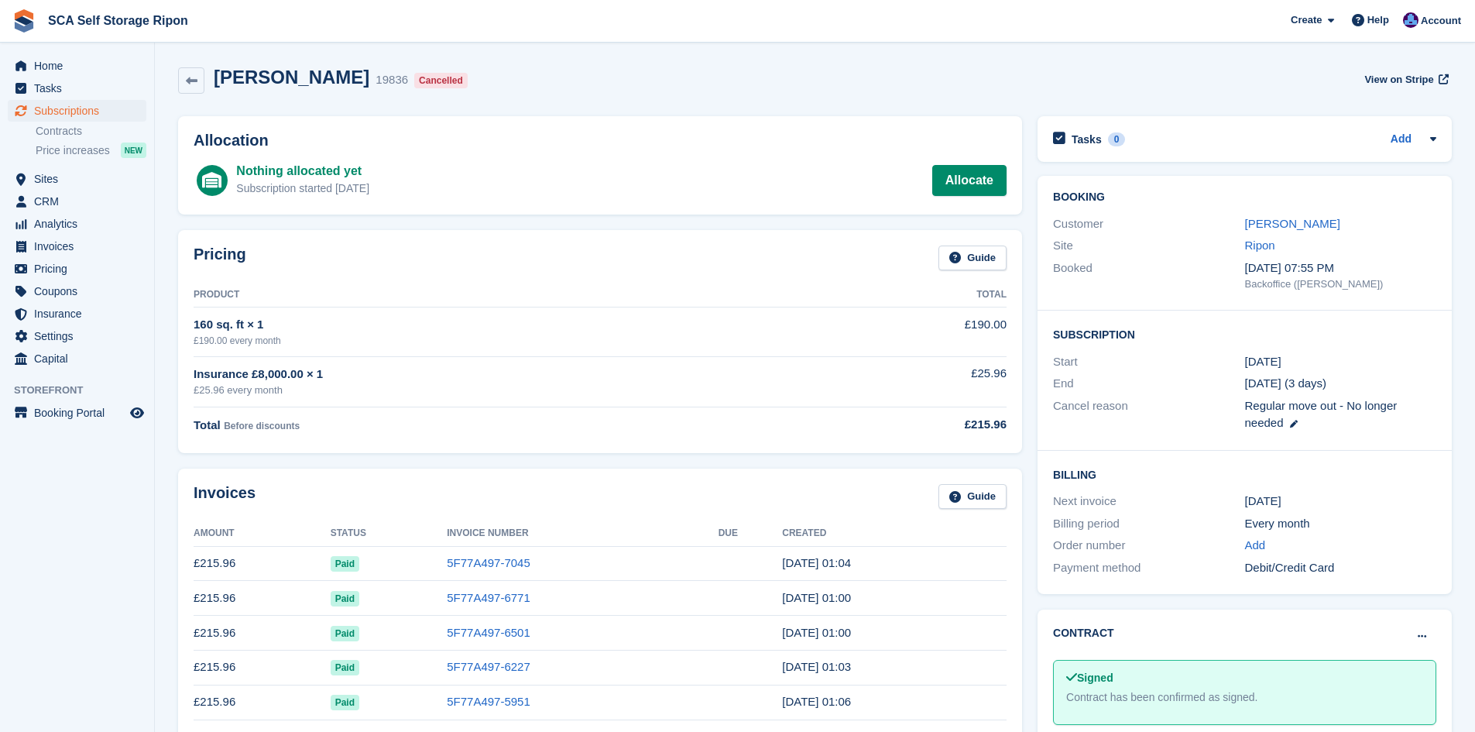 This screenshot has width=1475, height=732. Describe the element at coordinates (81, 66) in the screenshot. I see `span: Home` at that location.